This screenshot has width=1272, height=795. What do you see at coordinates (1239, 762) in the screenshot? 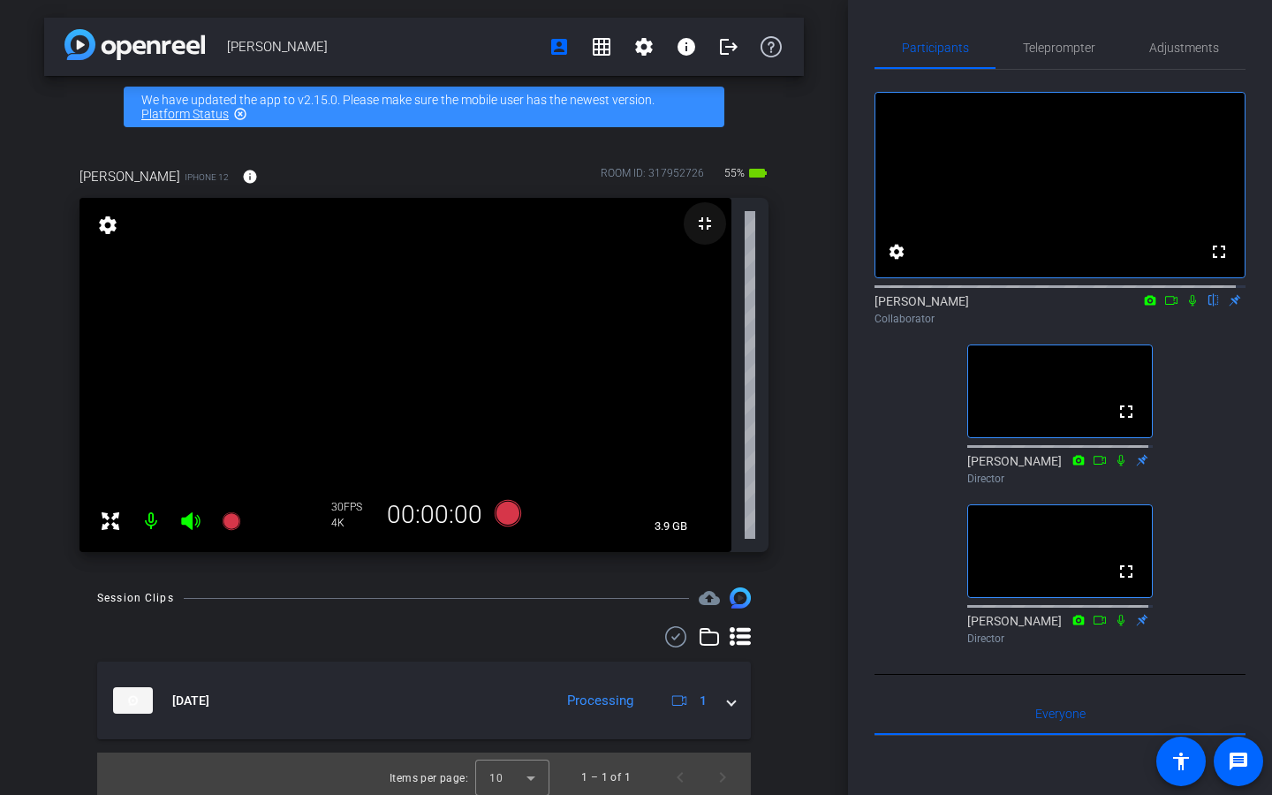
I see `mat-icon: message` at bounding box center [1239, 762].